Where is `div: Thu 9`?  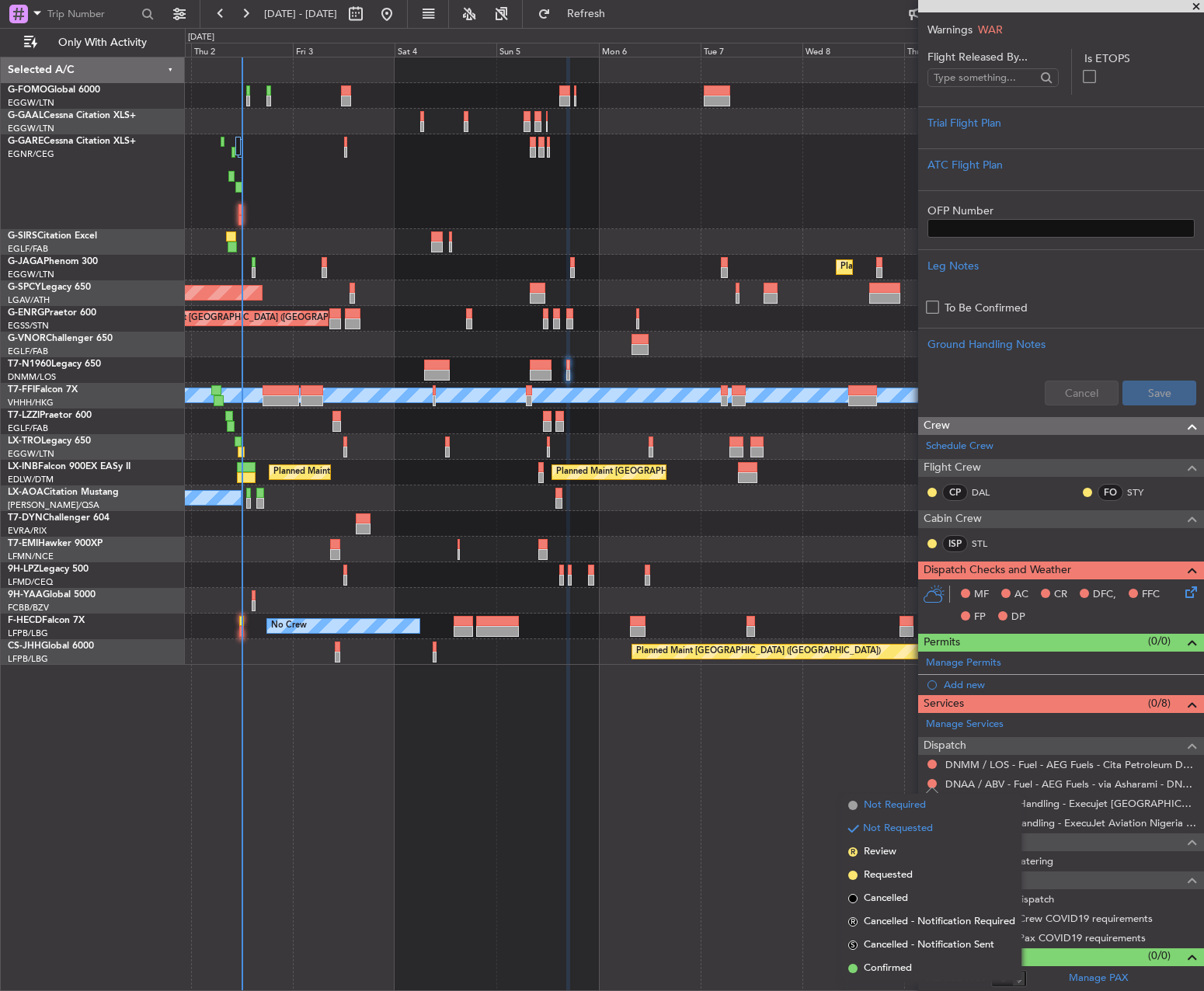 div: Thu 9 is located at coordinates (954, 50).